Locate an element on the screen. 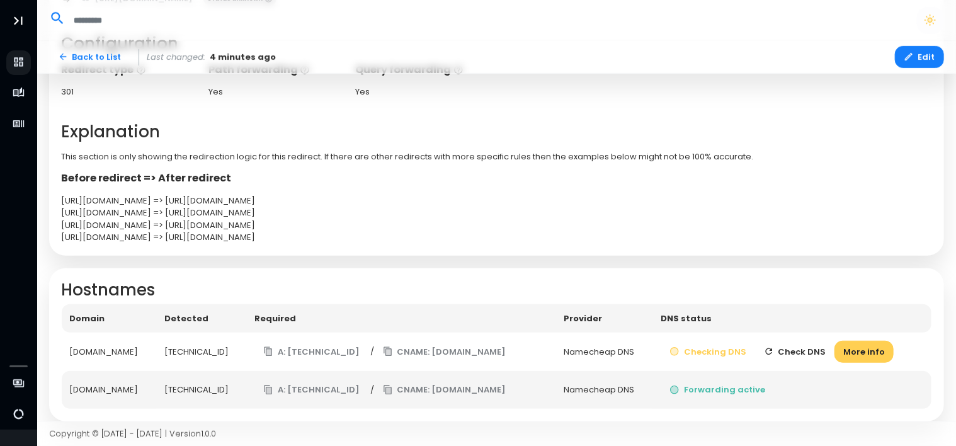 This screenshot has width=956, height=446. a: Back to List is located at coordinates (89, 57).